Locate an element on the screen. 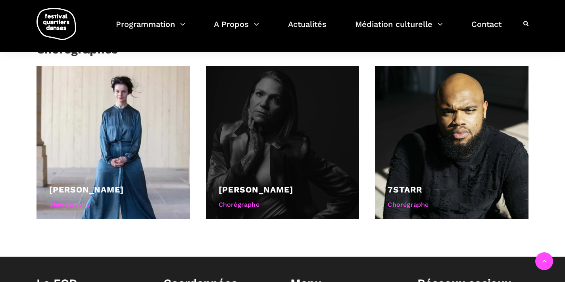  a: Contact is located at coordinates (486, 29).